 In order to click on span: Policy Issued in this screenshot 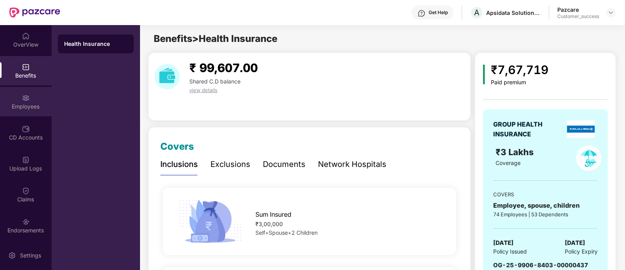, I will do `click(510, 251)`.